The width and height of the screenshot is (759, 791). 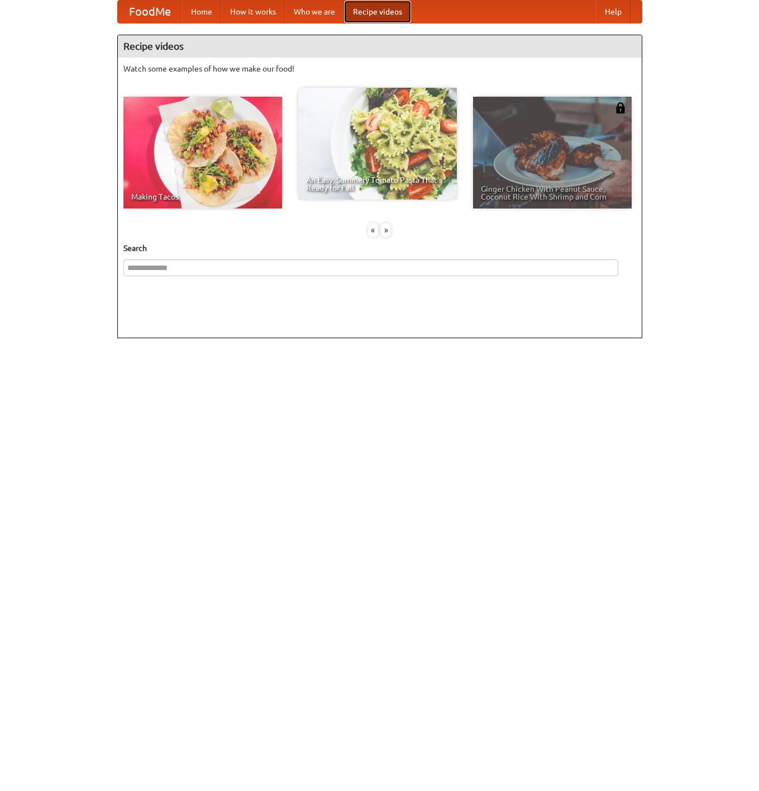 What do you see at coordinates (315, 12) in the screenshot?
I see `a: Who we are` at bounding box center [315, 12].